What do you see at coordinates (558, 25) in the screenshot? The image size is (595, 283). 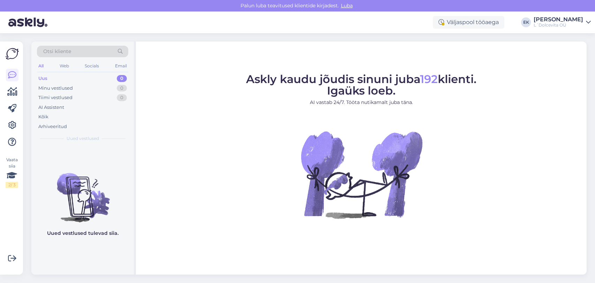 I see `div: L´Dolcevita OÜ` at bounding box center [558, 25].